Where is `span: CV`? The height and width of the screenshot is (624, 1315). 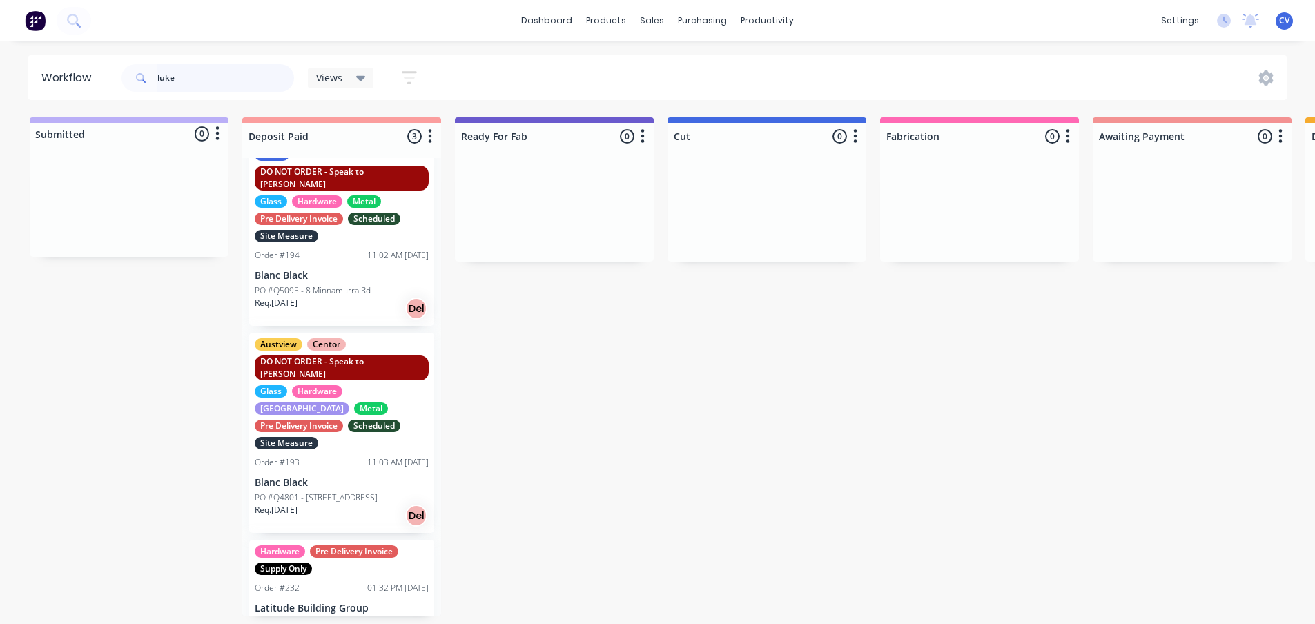
span: CV is located at coordinates (1284, 21).